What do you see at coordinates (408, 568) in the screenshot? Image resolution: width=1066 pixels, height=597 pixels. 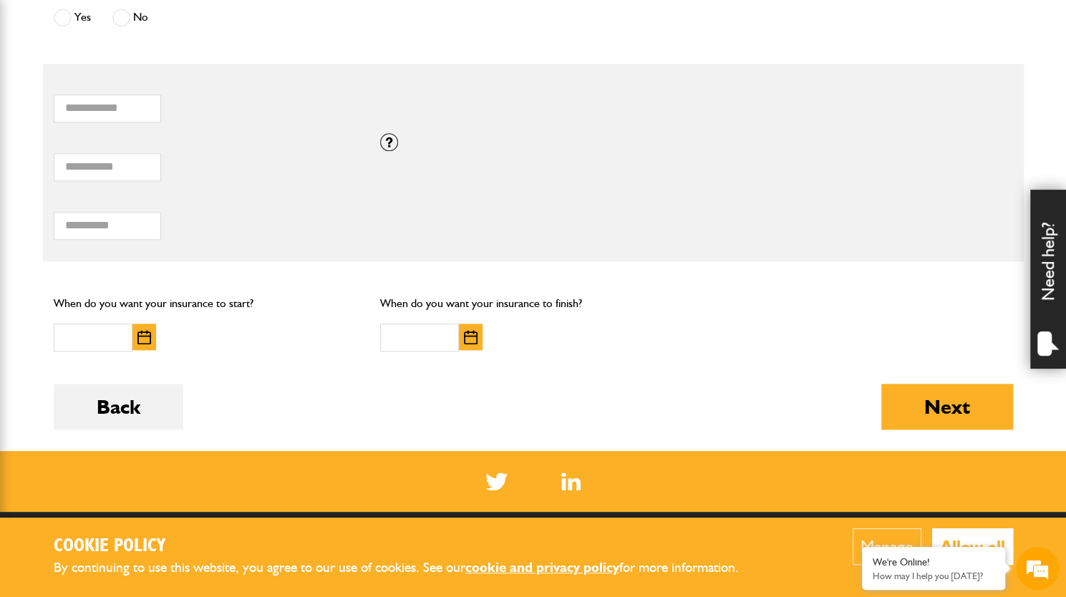 I see `p: By continuing to use this website, you agree to our use of cookies. See our for more information.` at bounding box center [408, 568].